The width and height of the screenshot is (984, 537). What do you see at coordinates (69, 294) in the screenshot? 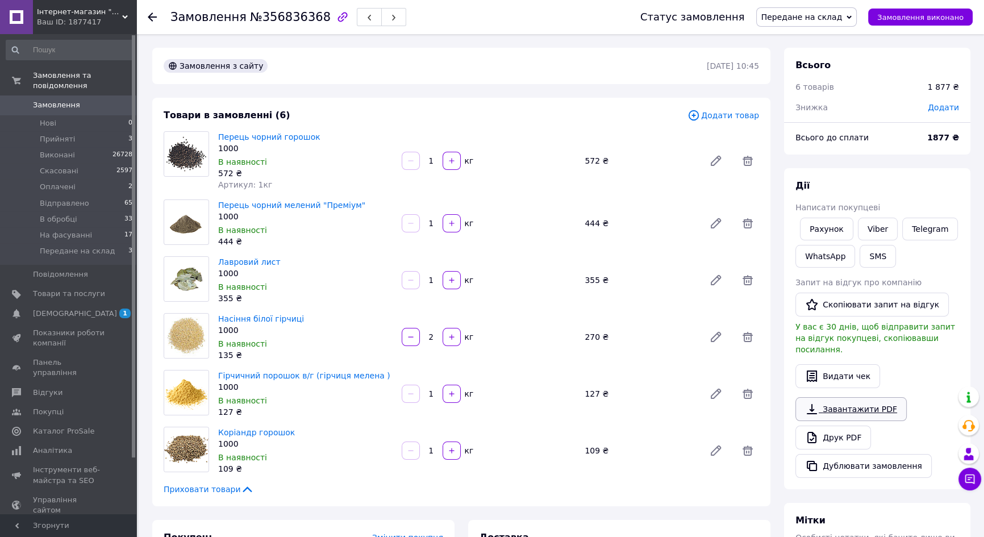
I see `span: Товари та послуги` at bounding box center [69, 294].